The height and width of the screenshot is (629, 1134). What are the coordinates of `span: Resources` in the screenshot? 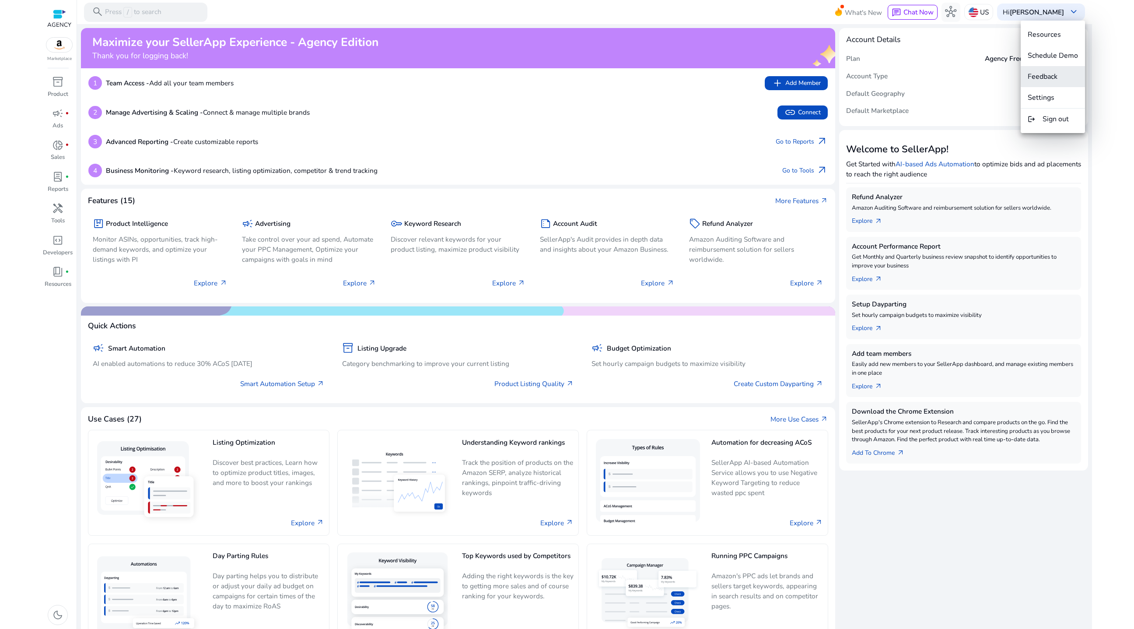 It's located at (1045, 35).